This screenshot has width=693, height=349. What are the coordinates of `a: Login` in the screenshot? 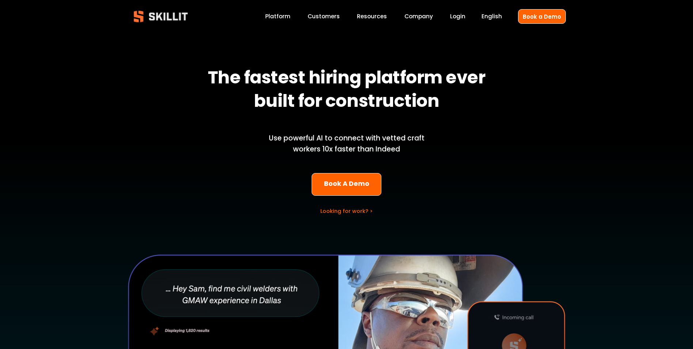 It's located at (458, 16).